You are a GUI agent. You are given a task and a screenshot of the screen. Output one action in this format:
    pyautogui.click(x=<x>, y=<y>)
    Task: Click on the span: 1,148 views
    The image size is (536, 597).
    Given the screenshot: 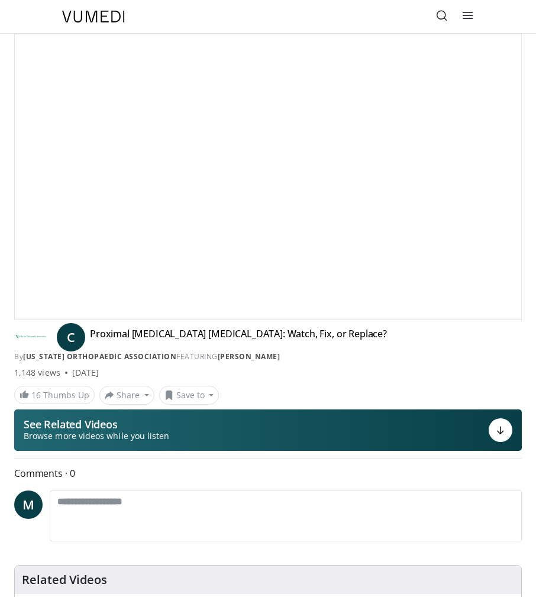 What is the action you would take?
    pyautogui.click(x=37, y=373)
    